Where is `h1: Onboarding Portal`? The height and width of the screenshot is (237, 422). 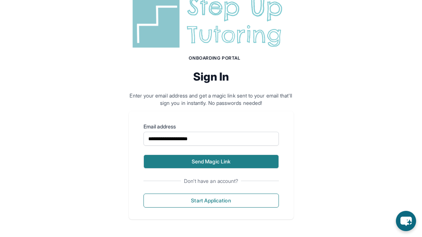 h1: Onboarding Portal is located at coordinates (215, 58).